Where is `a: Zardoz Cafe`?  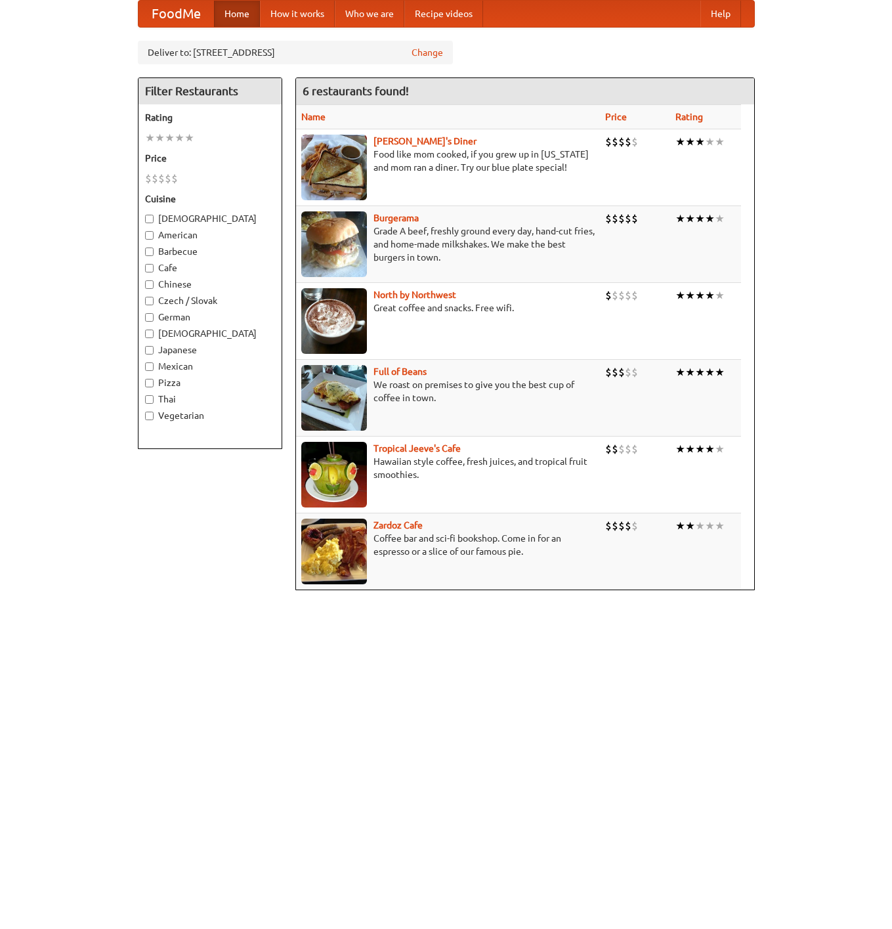 a: Zardoz Cafe is located at coordinates (398, 525).